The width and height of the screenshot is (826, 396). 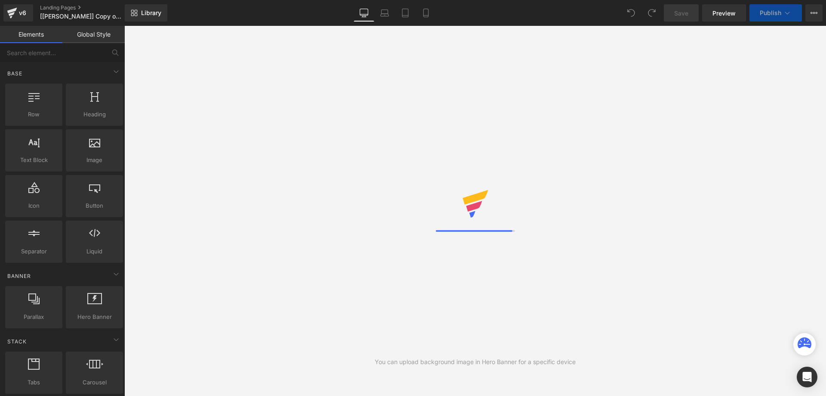 I want to click on a: New Library, so click(x=146, y=13).